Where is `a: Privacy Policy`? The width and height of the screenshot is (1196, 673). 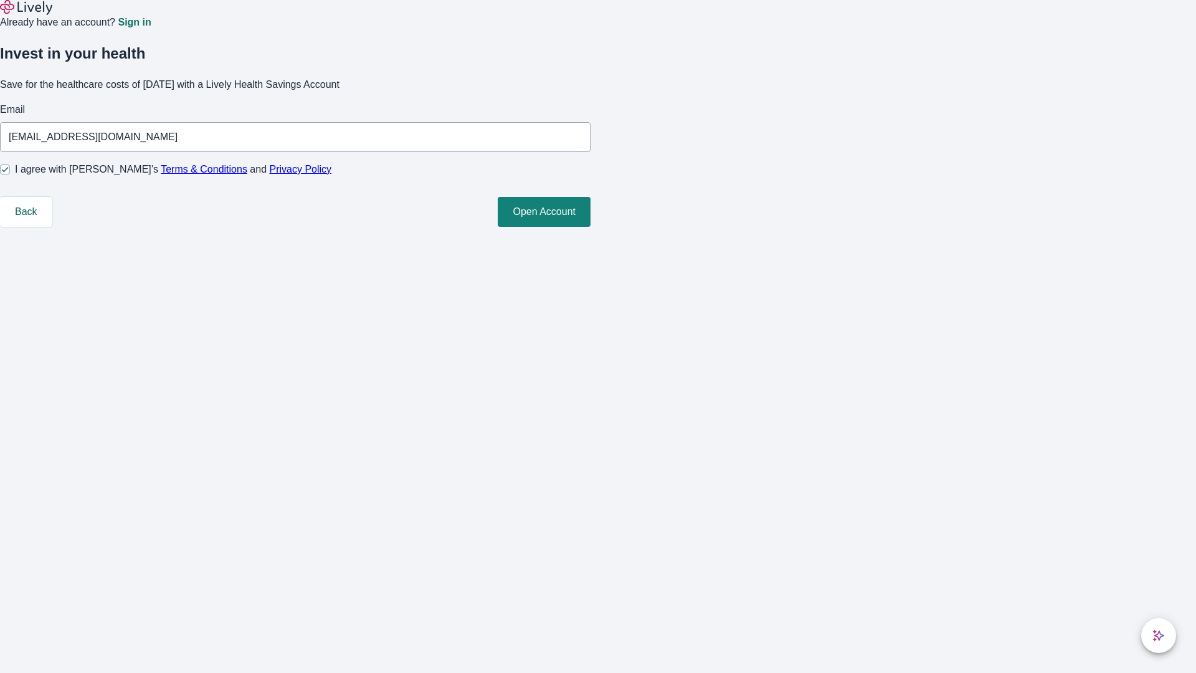
a: Privacy Policy is located at coordinates (301, 169).